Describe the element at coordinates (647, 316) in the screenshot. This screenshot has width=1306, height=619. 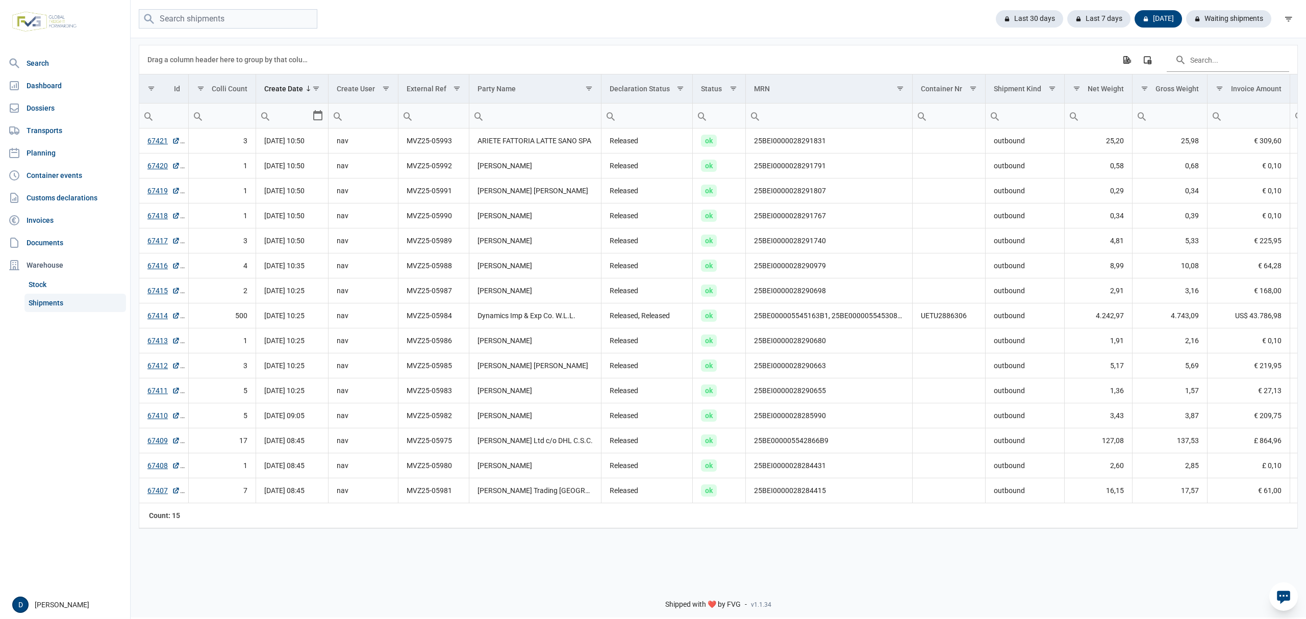
I see `td: Released, Released` at that location.